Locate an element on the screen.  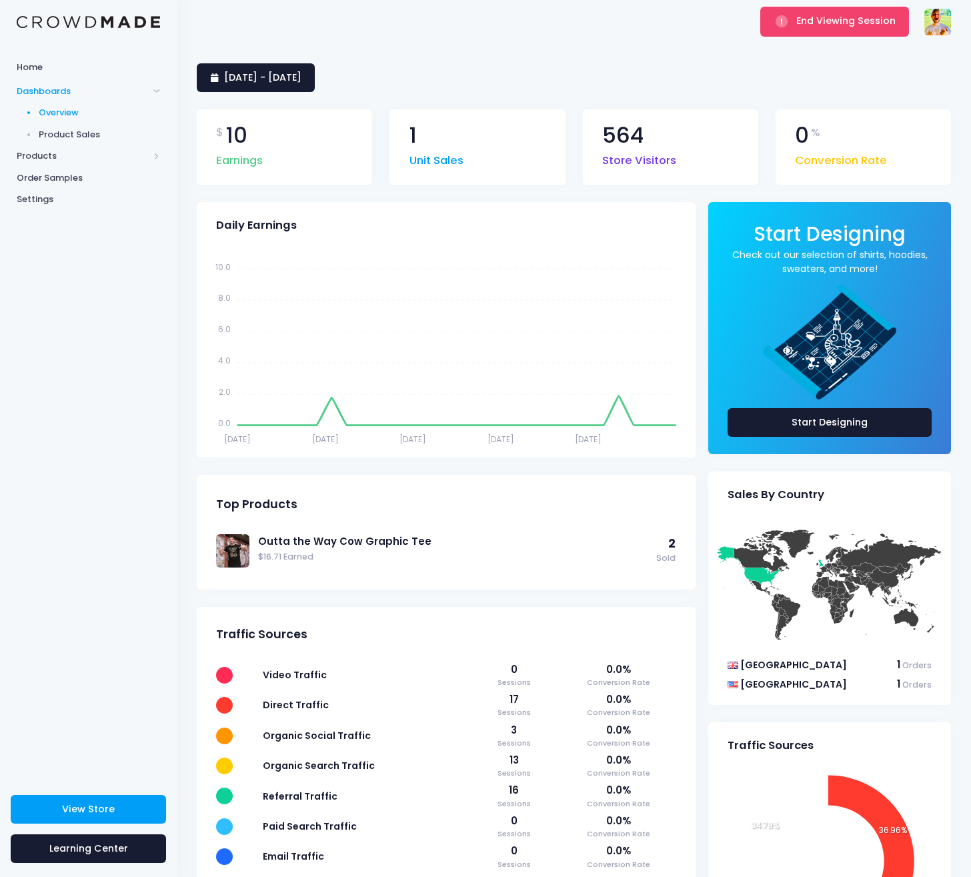
img: Logo is located at coordinates (88, 22).